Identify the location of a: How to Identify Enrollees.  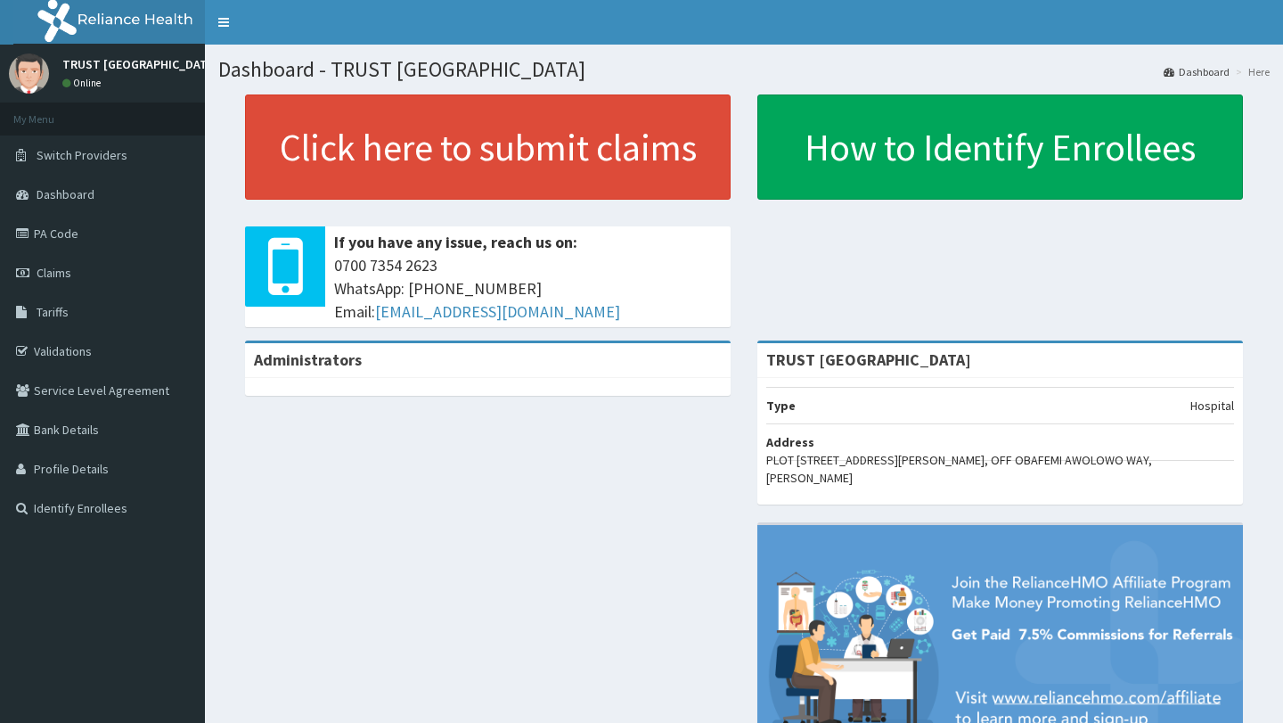
(1000, 147).